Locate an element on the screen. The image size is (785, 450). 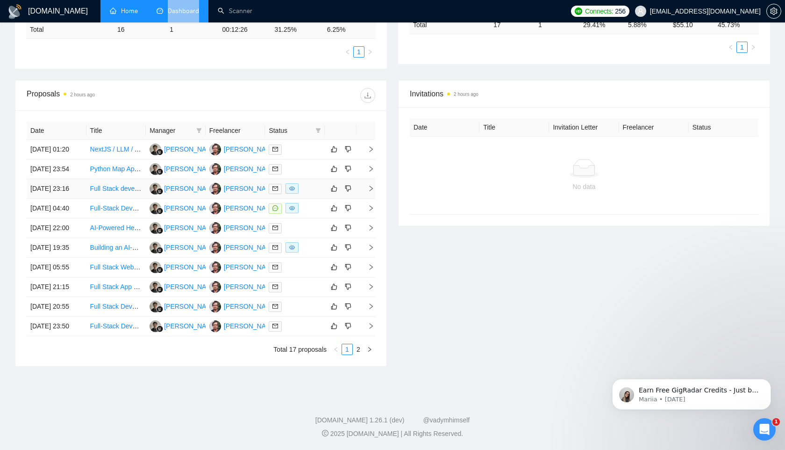
span: left is located at coordinates (336, 349).